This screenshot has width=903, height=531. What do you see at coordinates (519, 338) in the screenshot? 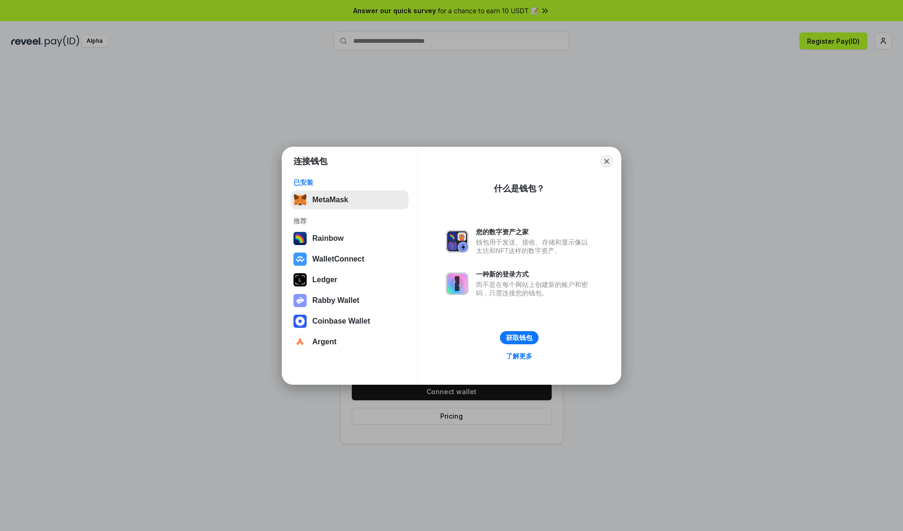
I see `div: 获取钱包` at bounding box center [519, 338].